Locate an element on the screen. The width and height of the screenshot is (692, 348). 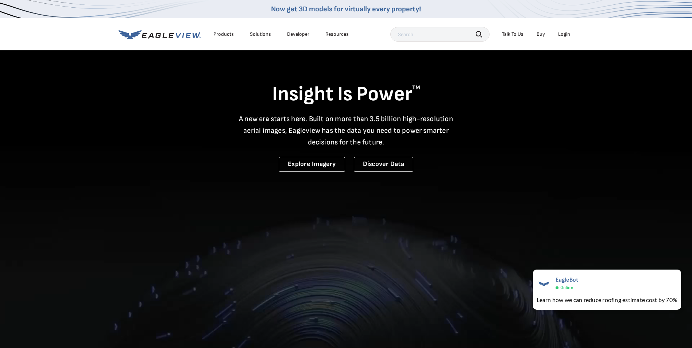
img: EagleBot is located at coordinates (544, 284).